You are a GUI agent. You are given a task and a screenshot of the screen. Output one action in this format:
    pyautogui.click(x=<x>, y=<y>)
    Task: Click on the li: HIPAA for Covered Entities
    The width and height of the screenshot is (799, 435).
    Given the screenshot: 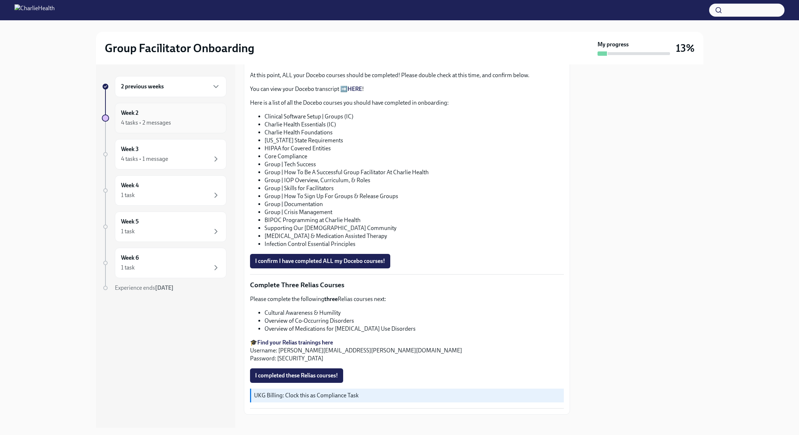 What is the action you would take?
    pyautogui.click(x=414, y=149)
    